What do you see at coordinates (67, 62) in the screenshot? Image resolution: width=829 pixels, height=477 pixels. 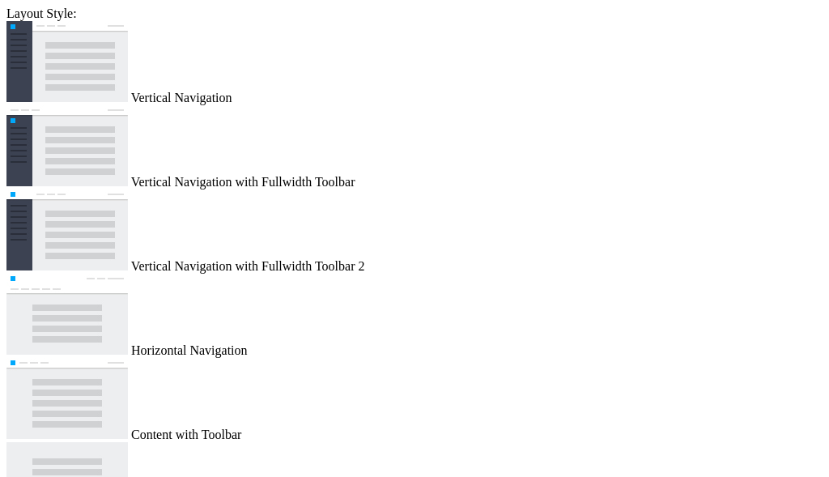 I see `img: vertical-nav.jpg` at bounding box center [67, 62].